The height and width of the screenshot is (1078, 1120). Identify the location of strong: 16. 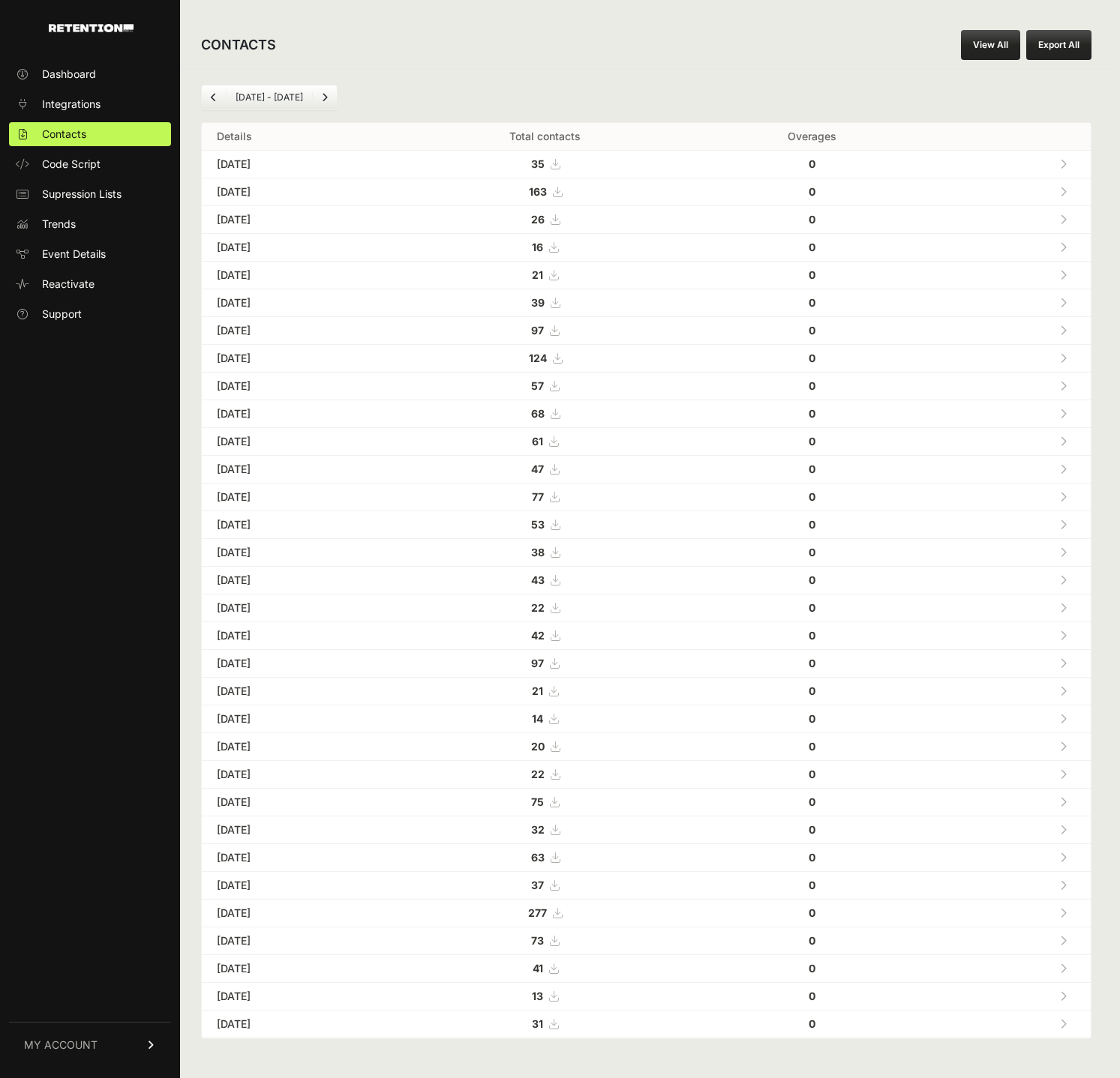
(537, 247).